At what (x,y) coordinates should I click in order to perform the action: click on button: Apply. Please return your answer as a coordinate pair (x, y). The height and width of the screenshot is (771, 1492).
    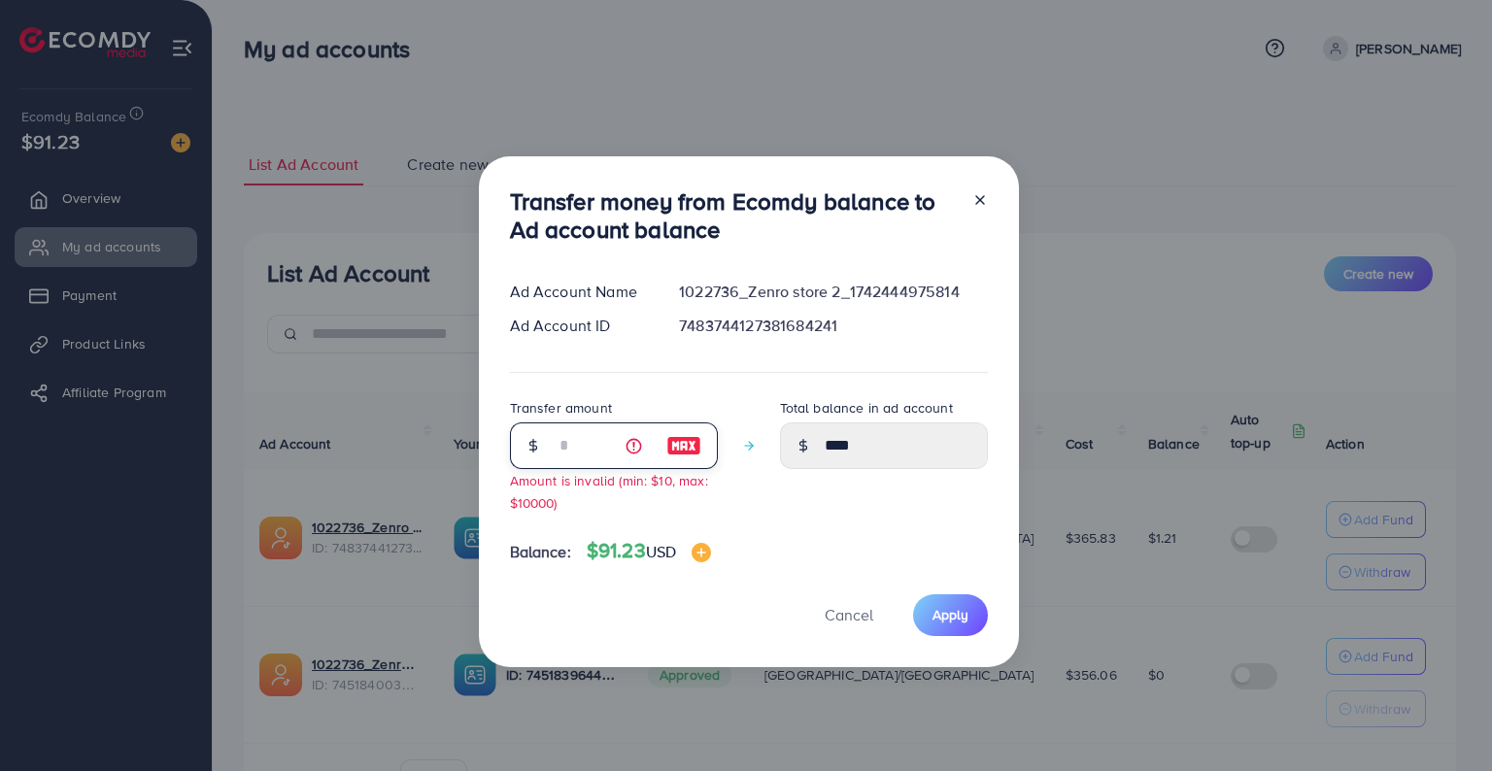
    Looking at the image, I should click on (950, 615).